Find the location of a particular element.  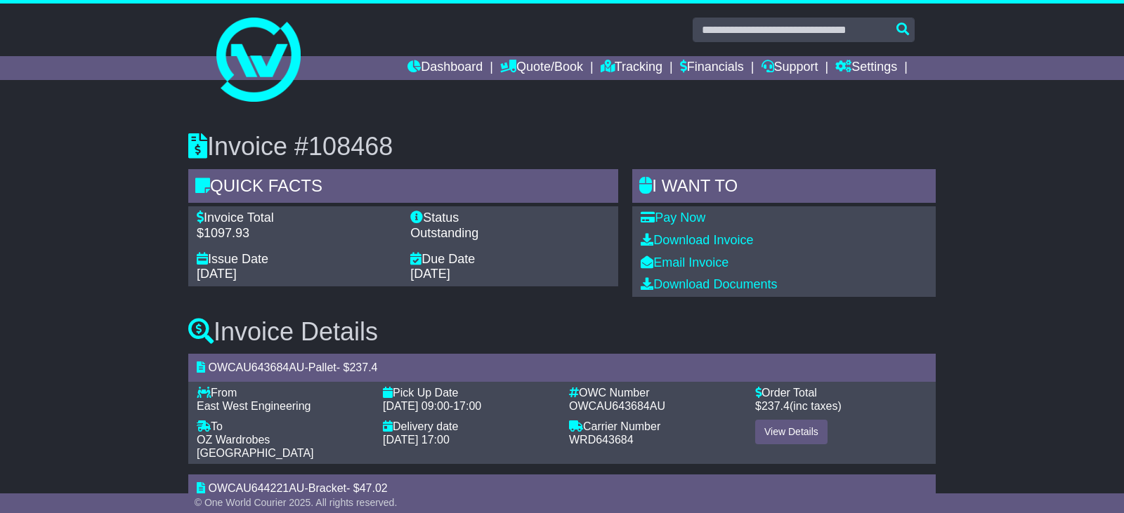

span: 17:00 is located at coordinates (467, 406).